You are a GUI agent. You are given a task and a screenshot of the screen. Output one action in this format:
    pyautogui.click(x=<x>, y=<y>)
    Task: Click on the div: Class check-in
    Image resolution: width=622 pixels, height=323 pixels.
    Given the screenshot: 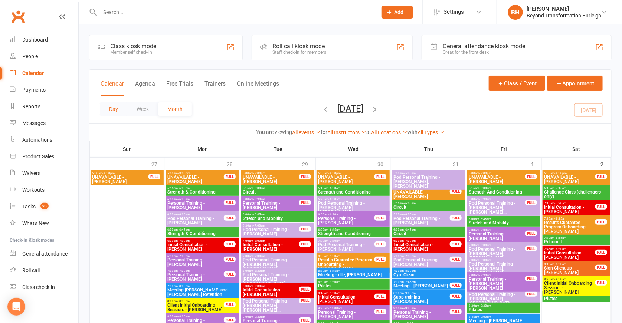 What is the action you would take?
    pyautogui.click(x=39, y=287)
    